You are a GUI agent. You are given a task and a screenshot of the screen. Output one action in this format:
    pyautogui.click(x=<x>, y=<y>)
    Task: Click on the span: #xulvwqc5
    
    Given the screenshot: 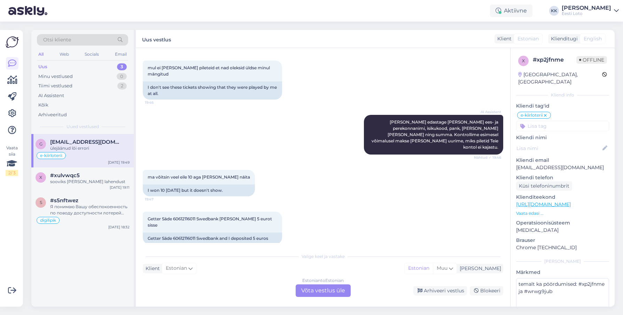 What is the action you would take?
    pyautogui.click(x=65, y=175)
    